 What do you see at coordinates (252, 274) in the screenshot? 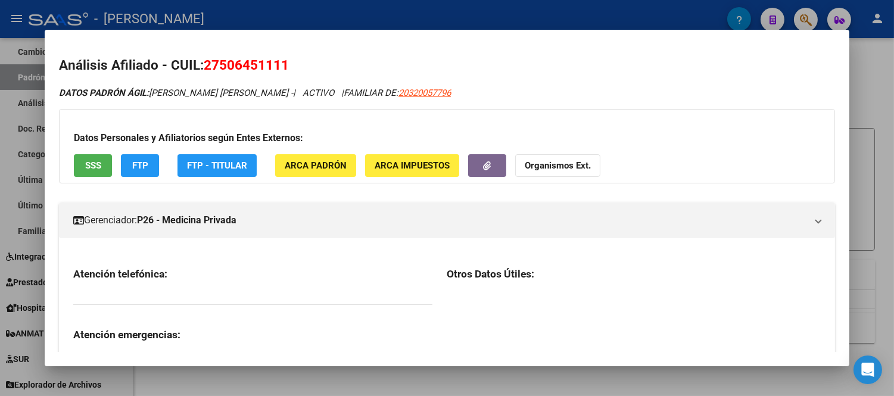
I see `h3: Atención telefónica:` at bounding box center [252, 274].